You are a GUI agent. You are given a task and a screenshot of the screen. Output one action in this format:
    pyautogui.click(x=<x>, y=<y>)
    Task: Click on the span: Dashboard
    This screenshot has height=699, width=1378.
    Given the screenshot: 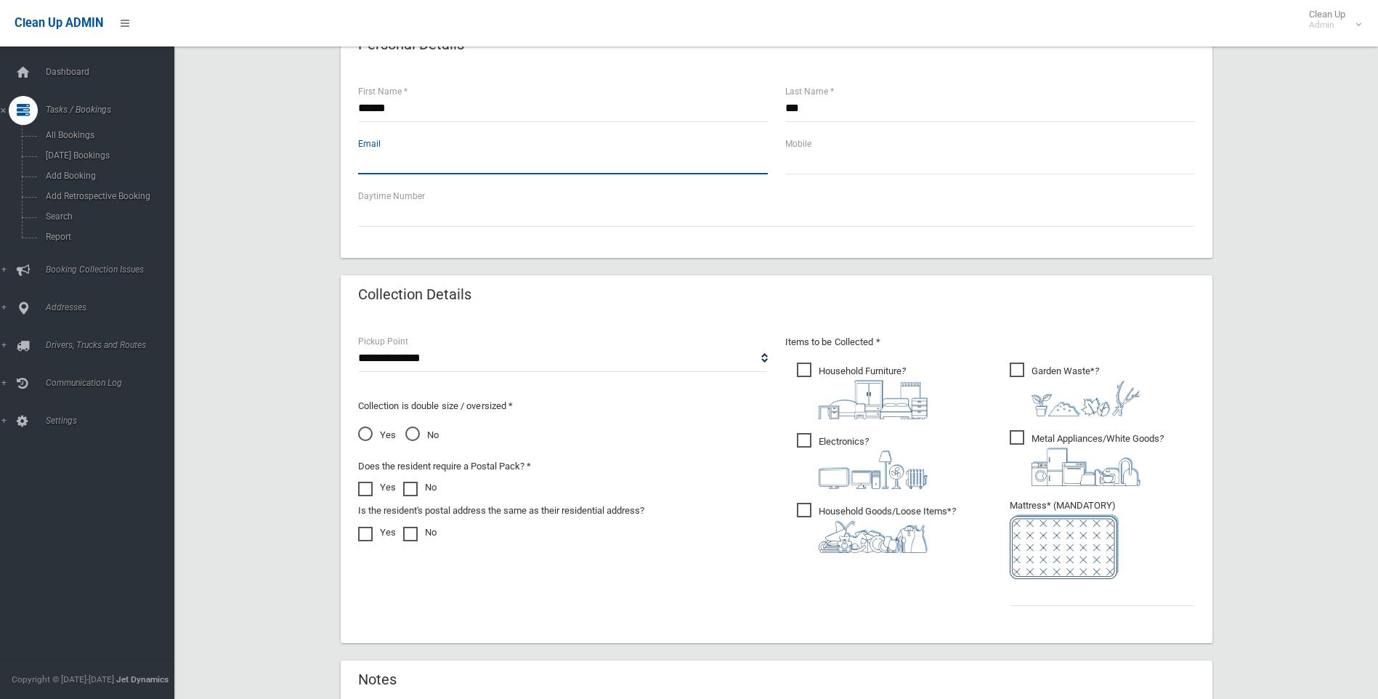 What is the action you would take?
    pyautogui.click(x=113, y=72)
    